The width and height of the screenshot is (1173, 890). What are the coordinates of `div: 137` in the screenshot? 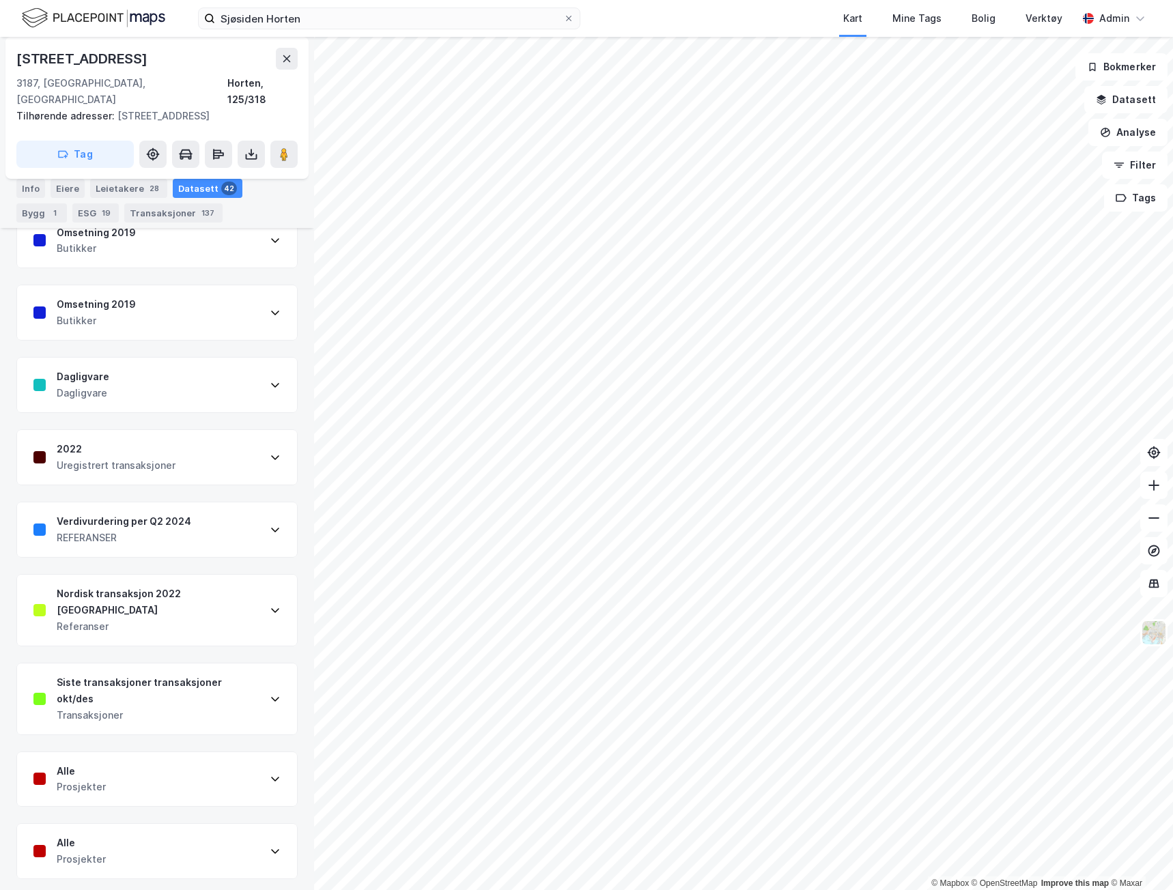 It's located at (208, 213).